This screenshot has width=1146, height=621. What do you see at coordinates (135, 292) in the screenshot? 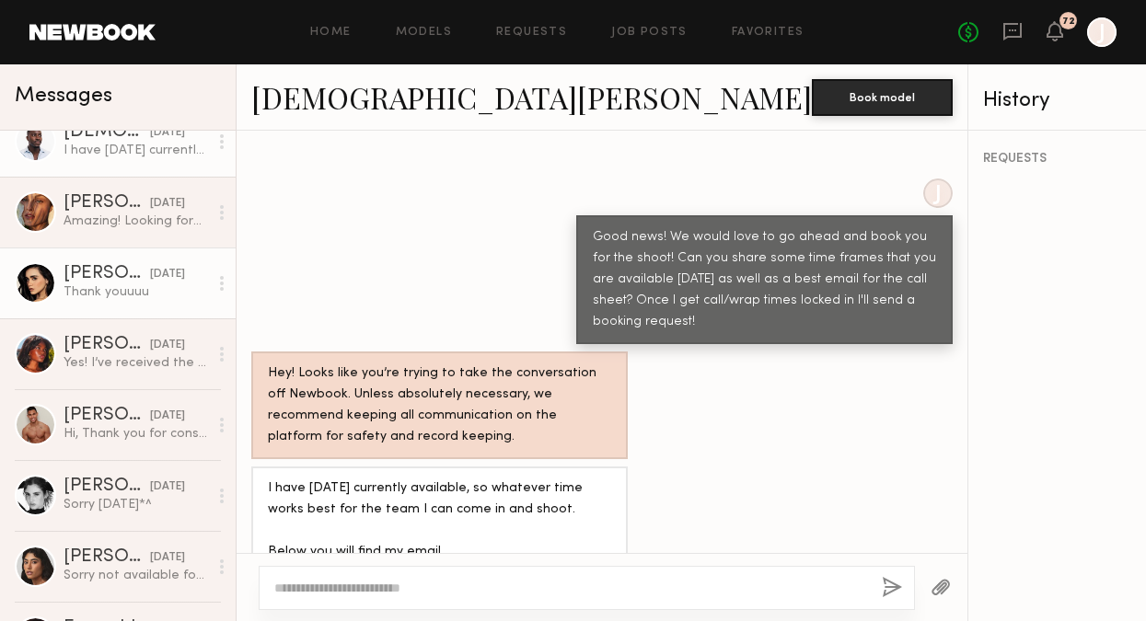
I see `div: Thank youuuu` at bounding box center [135, 292].